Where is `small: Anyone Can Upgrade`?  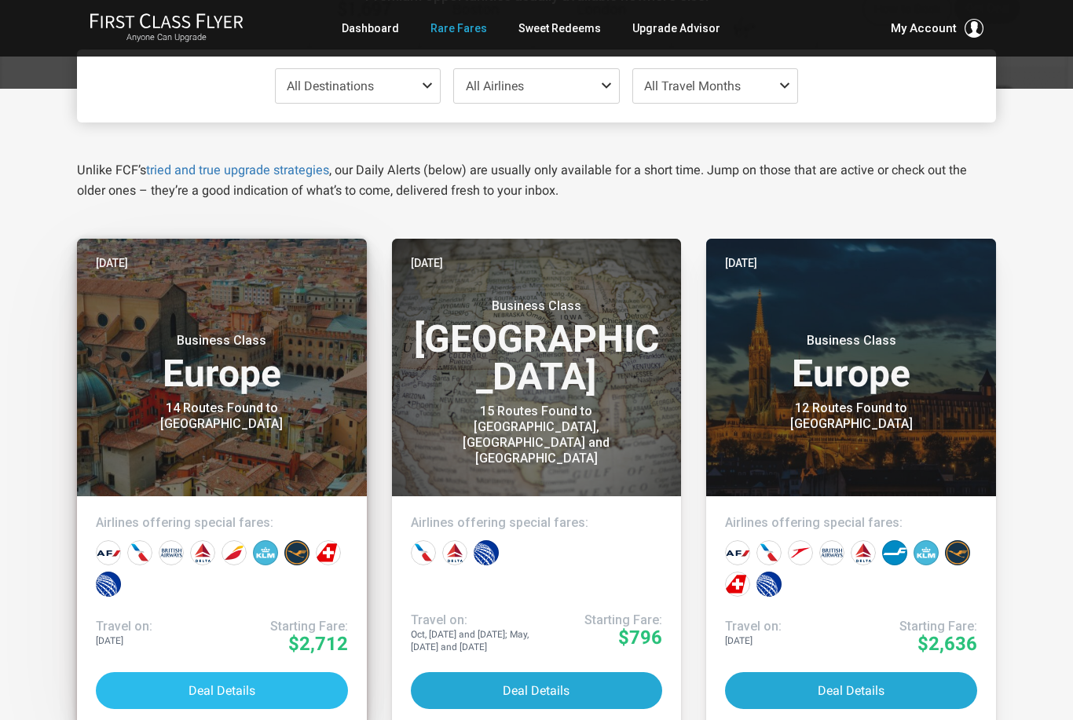
small: Anyone Can Upgrade is located at coordinates (166, 38).